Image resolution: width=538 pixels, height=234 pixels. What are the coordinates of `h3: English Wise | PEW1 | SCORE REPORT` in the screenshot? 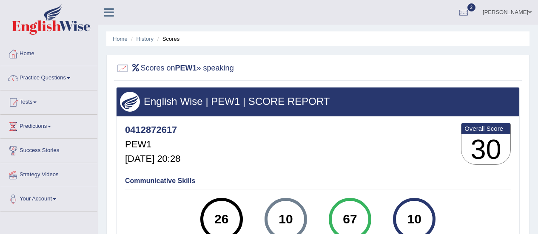 It's located at (318, 102).